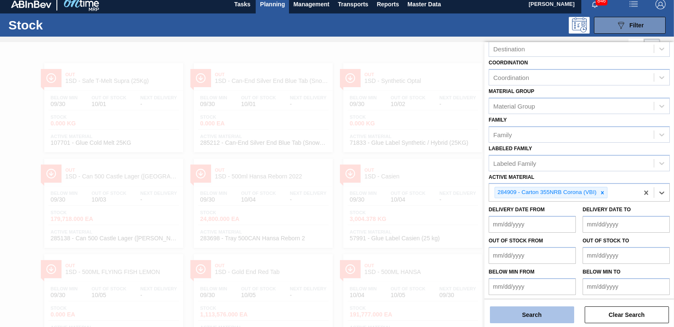 This screenshot has width=674, height=327. Describe the element at coordinates (630, 25) in the screenshot. I see `button: Filter` at that location.